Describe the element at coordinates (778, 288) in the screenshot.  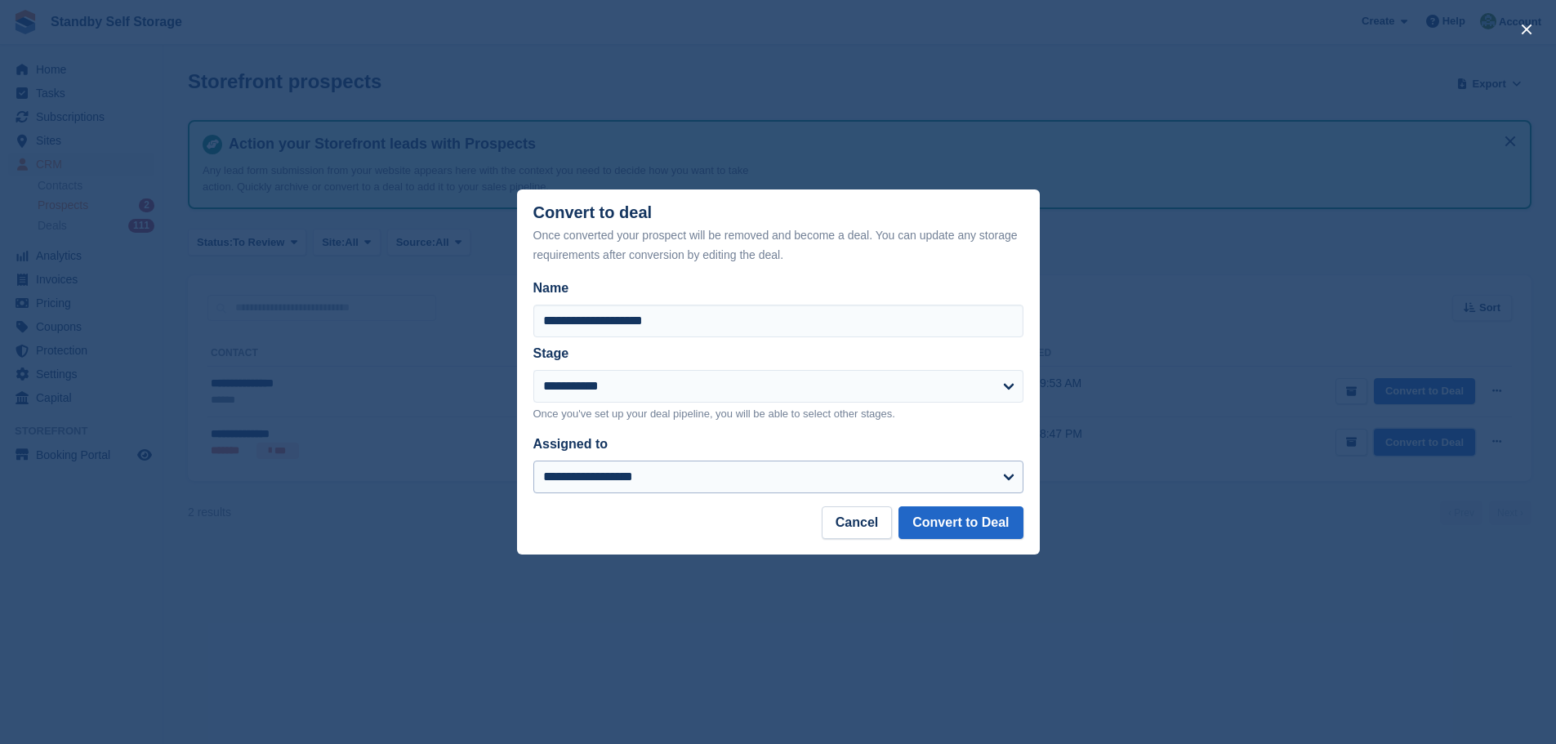
I see `label: Name` at that location.